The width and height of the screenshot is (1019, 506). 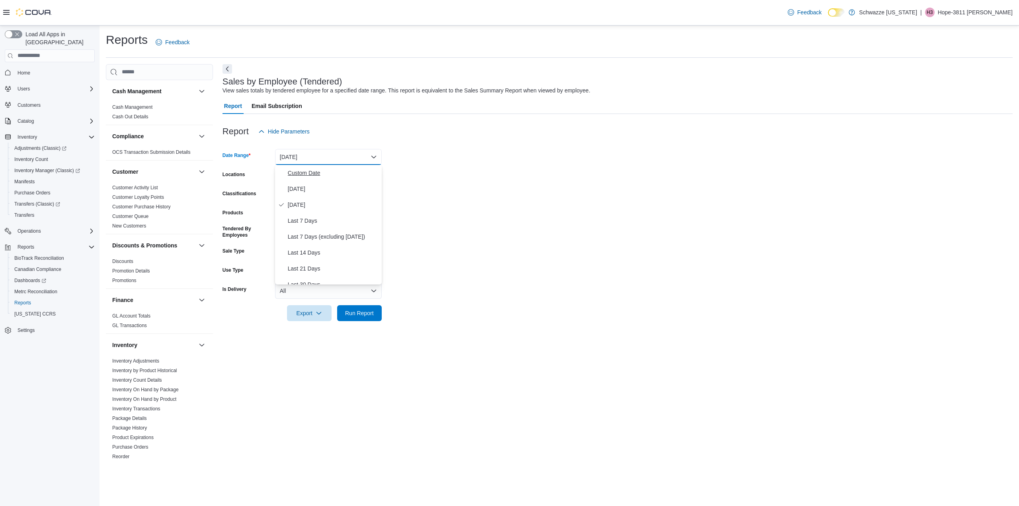 I want to click on span: Dashboards, so click(x=53, y=280).